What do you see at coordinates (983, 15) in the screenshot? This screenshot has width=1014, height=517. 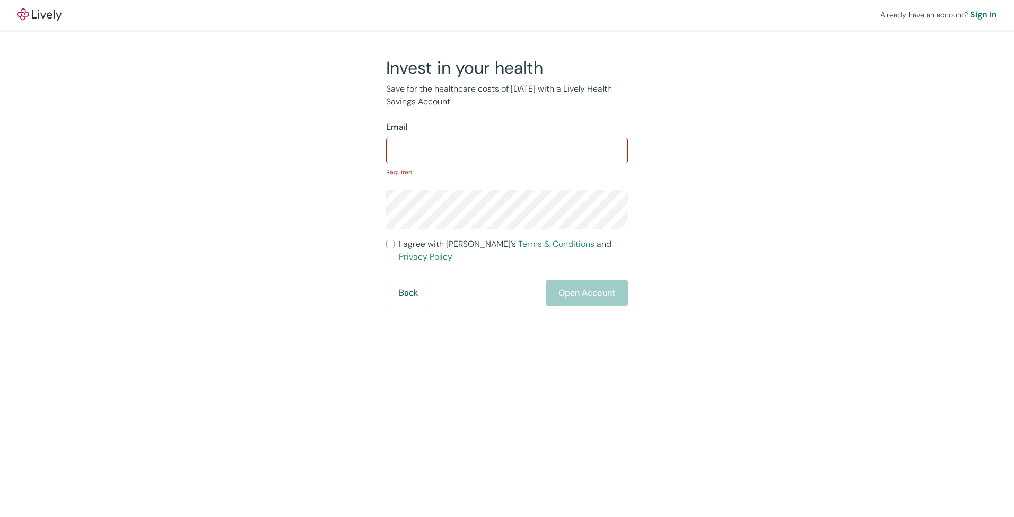 I see `div: Sign in` at bounding box center [983, 15].